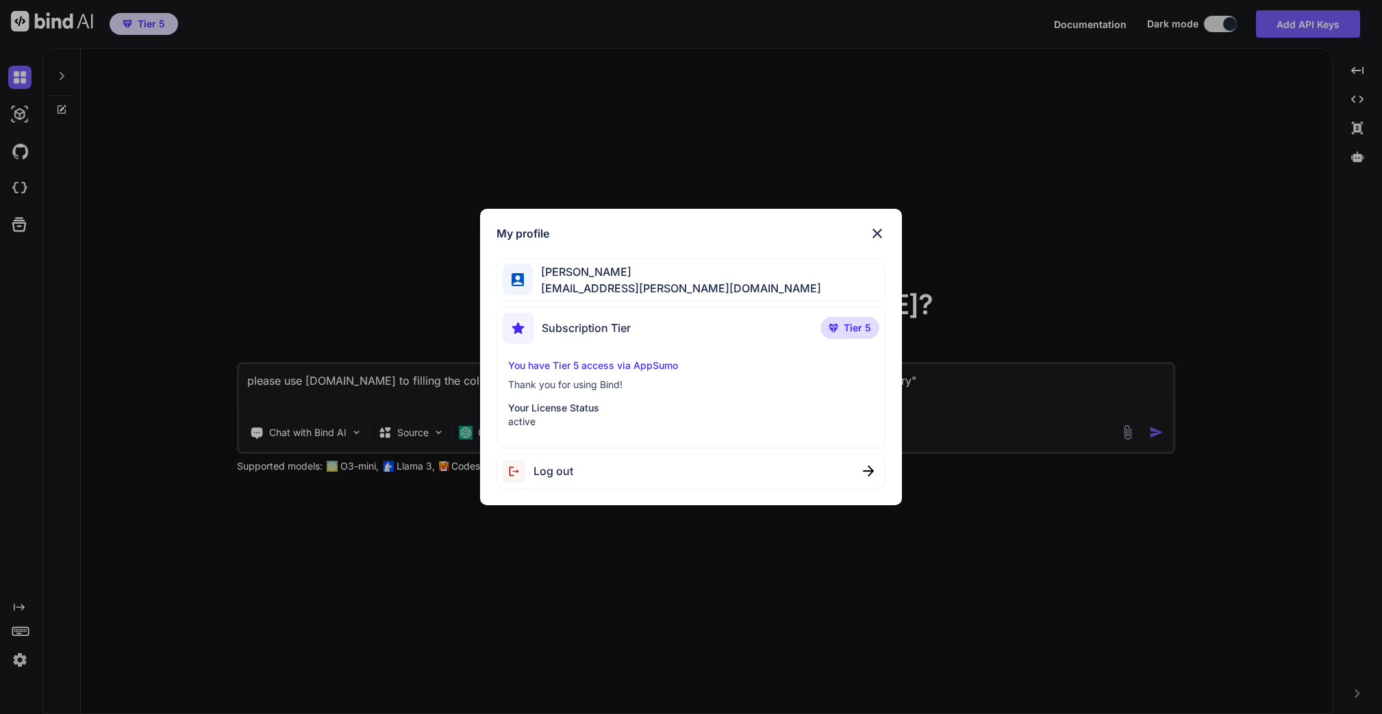 The width and height of the screenshot is (1382, 714). I want to click on span: Subscription Tier, so click(586, 328).